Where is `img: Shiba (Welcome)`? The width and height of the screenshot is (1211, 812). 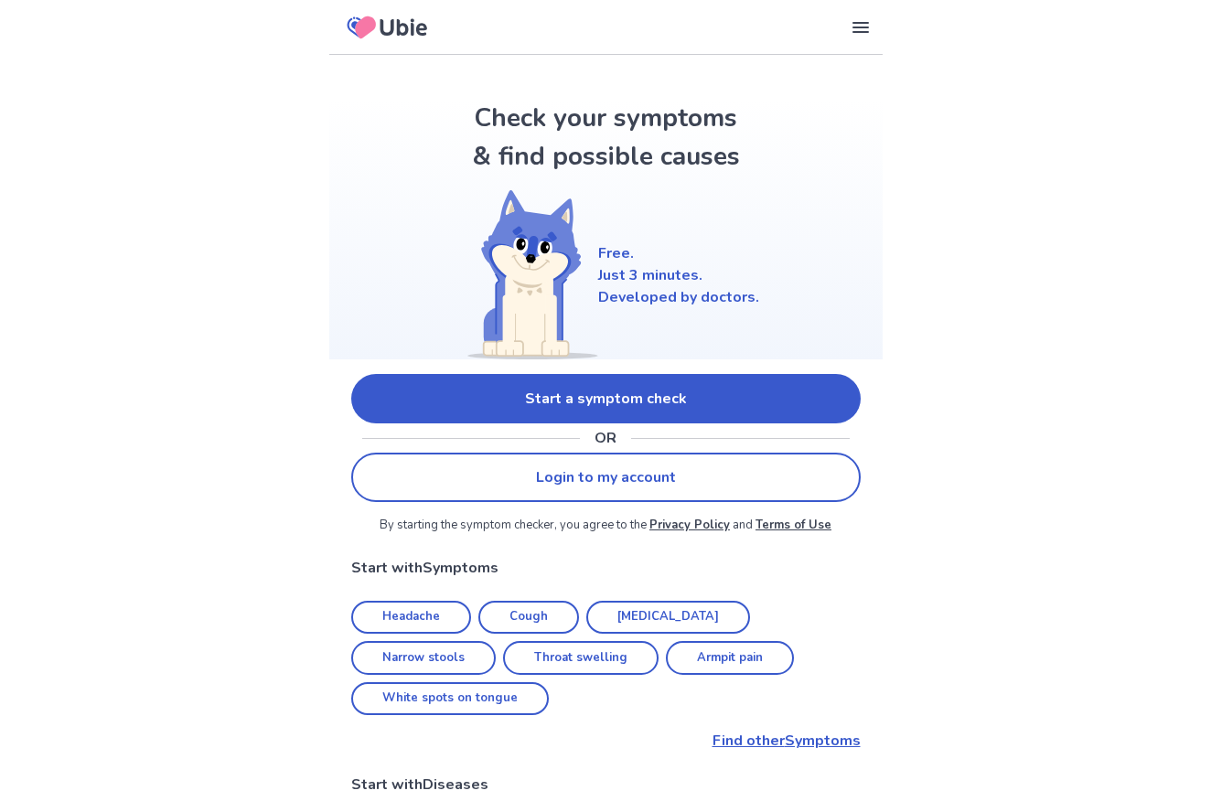 img: Shiba (Welcome) is located at coordinates (525, 274).